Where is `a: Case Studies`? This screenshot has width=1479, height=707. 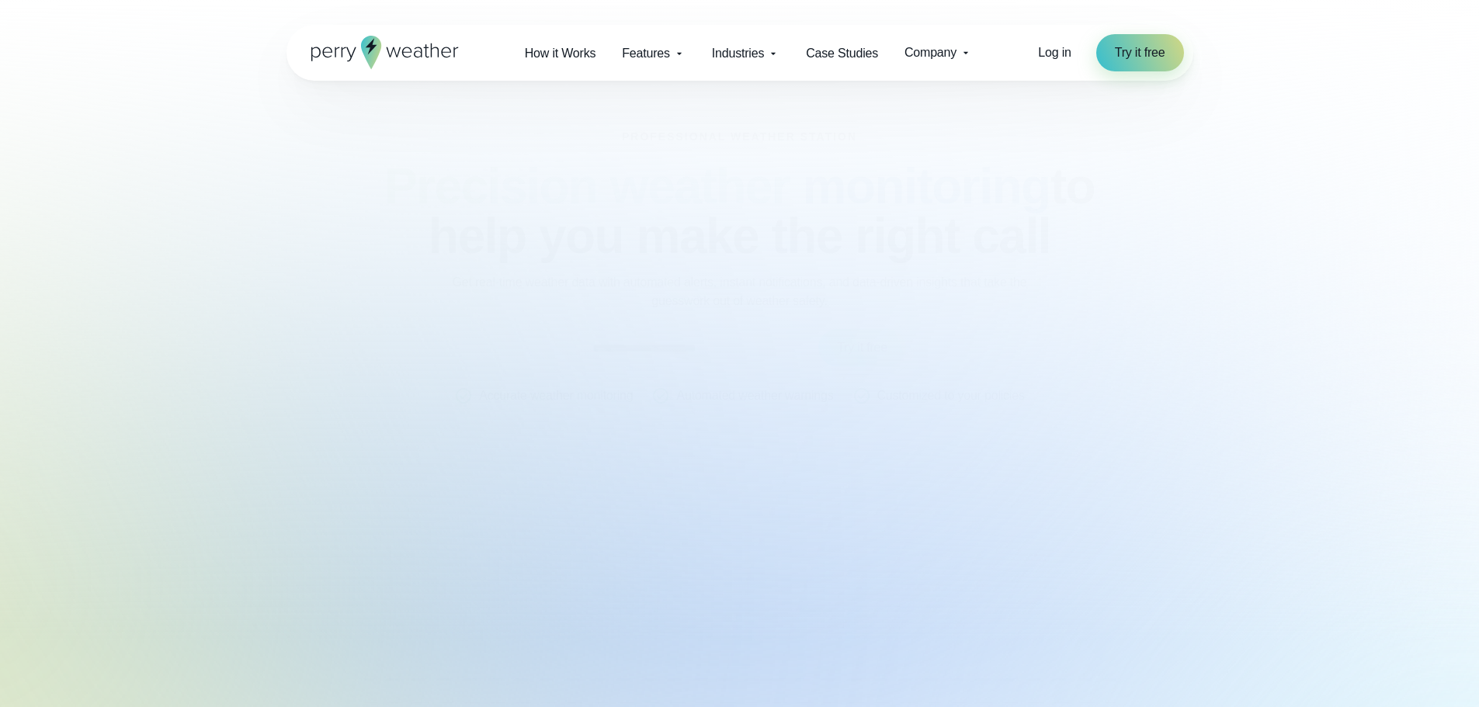 a: Case Studies is located at coordinates (841, 53).